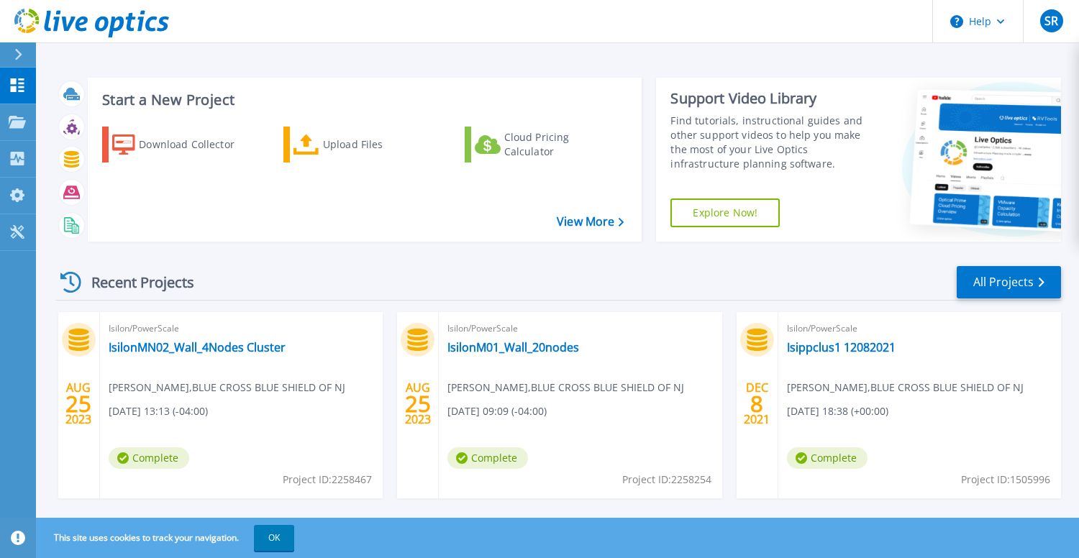 The height and width of the screenshot is (558, 1079). Describe the element at coordinates (757, 403) in the screenshot. I see `span: 8` at that location.